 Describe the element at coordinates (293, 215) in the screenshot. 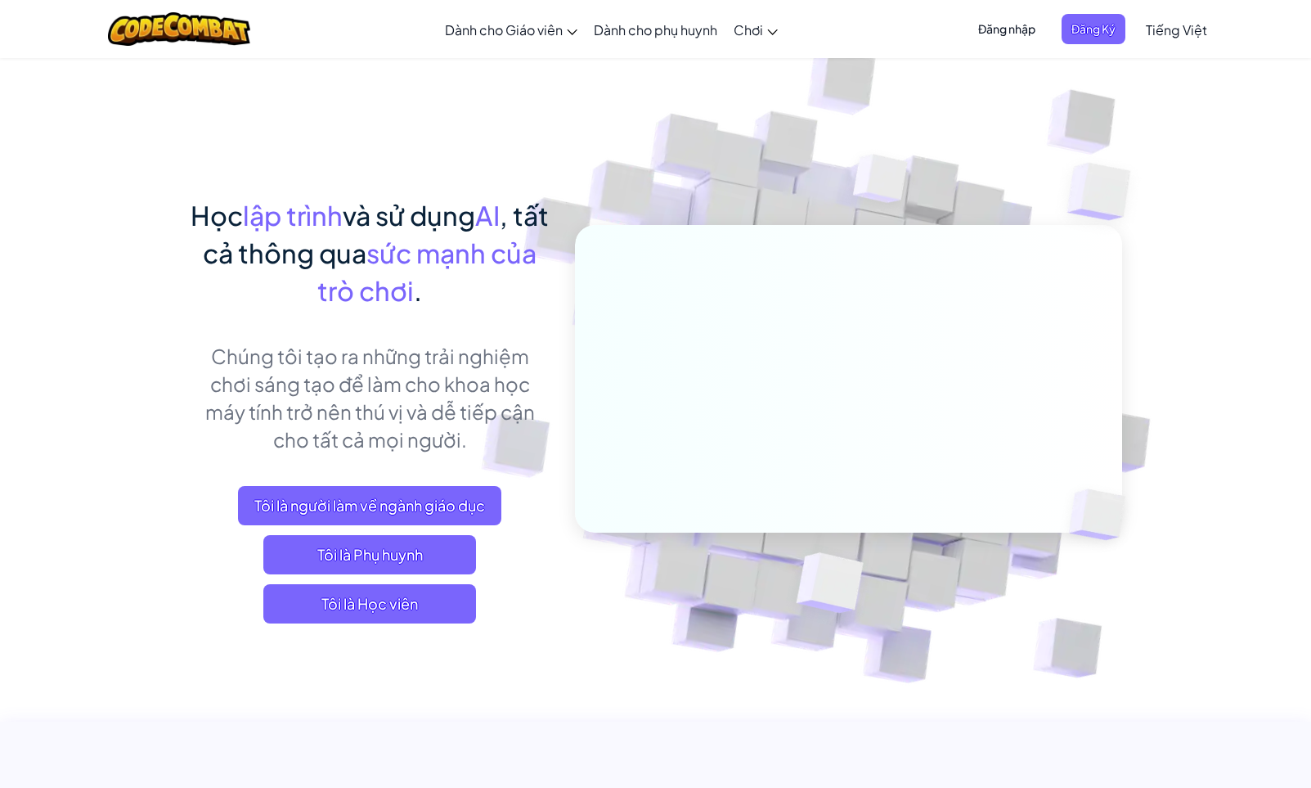

I see `span: lập trình` at that location.